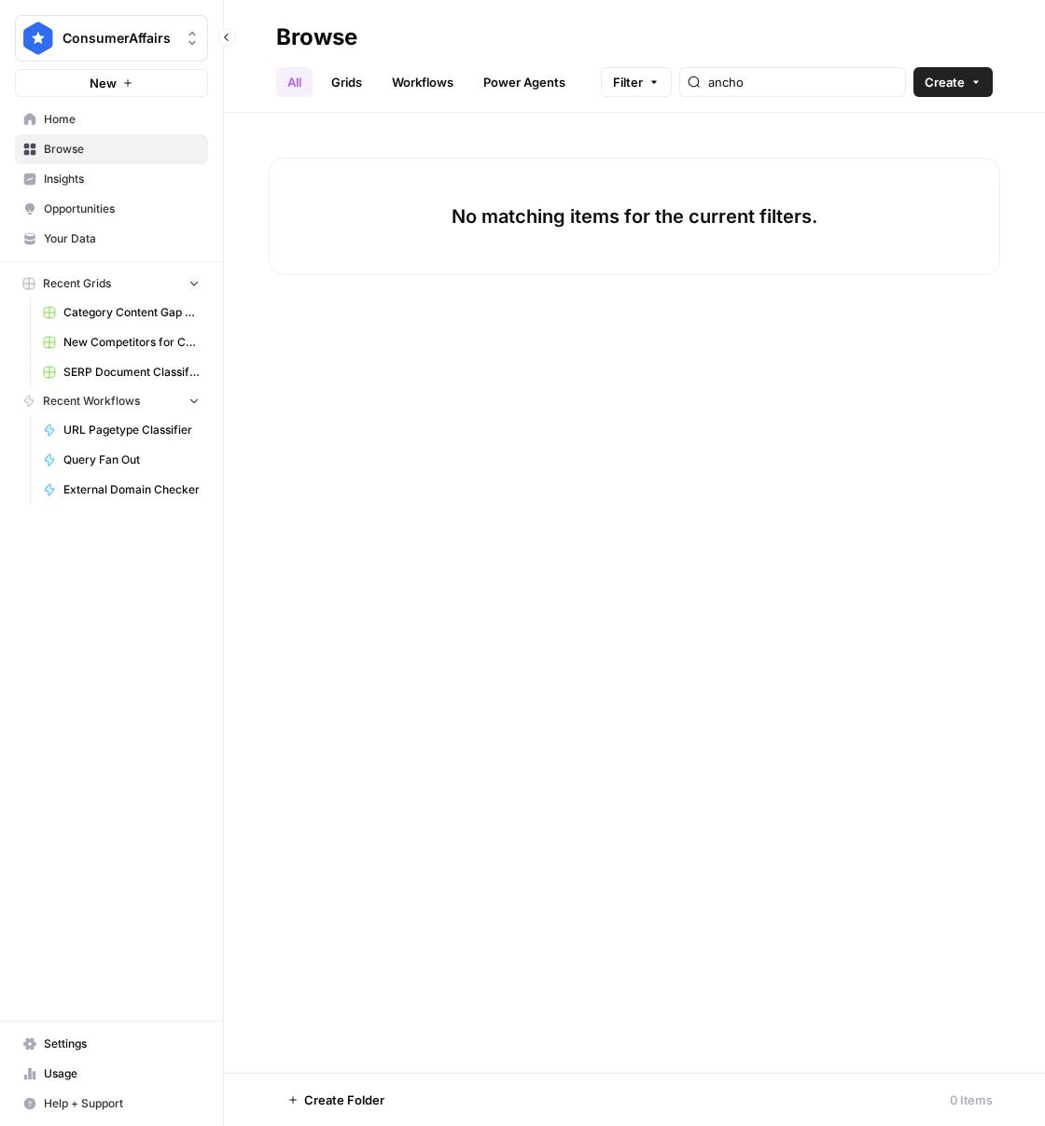 This screenshot has height=1126, width=1045. What do you see at coordinates (121, 1074) in the screenshot?
I see `span: Usage` at bounding box center [121, 1074].